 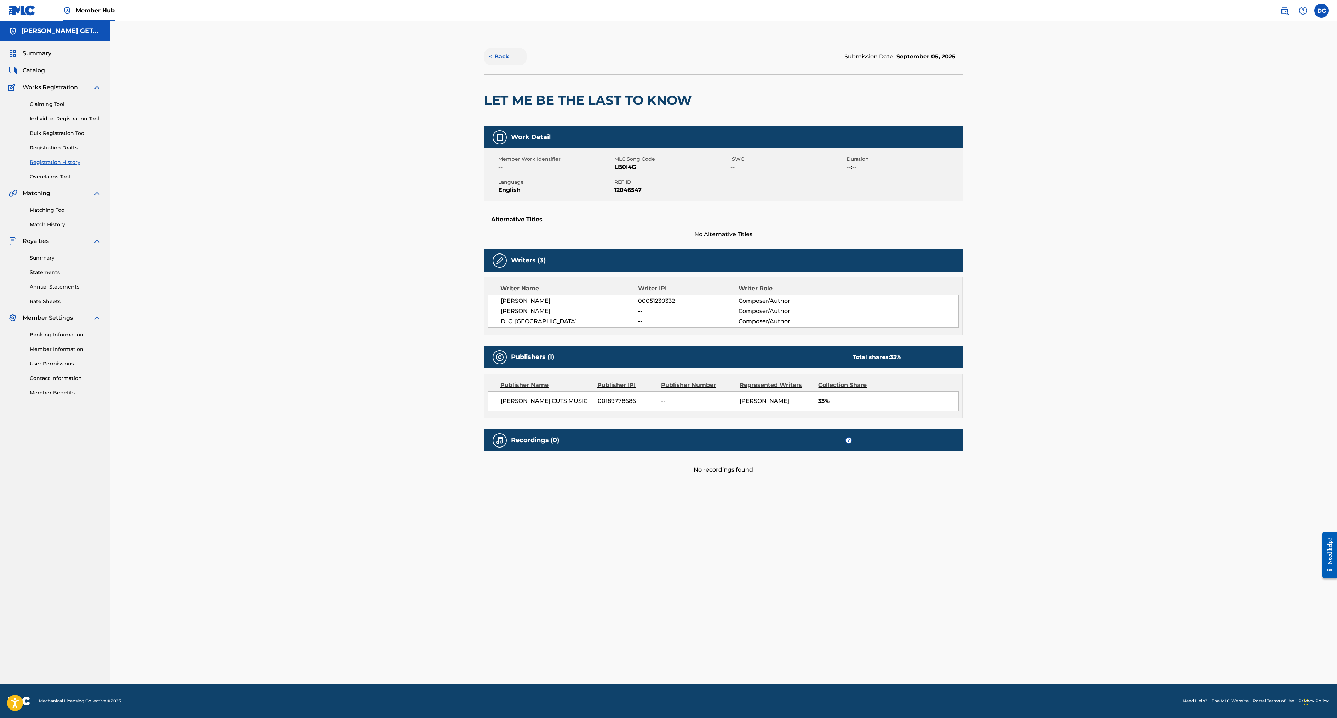 I want to click on a: Bulk Registration Tool, so click(x=65, y=133).